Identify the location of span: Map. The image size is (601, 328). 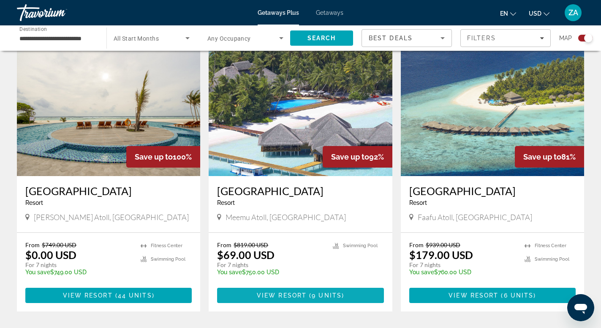
(566, 38).